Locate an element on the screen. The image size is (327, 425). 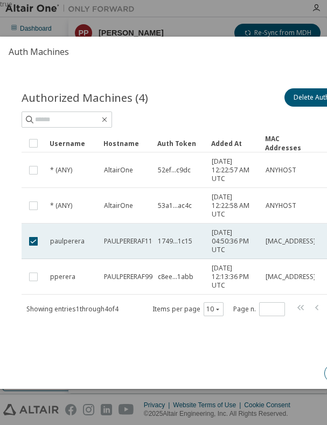
div: Hostname is located at coordinates (126, 143).